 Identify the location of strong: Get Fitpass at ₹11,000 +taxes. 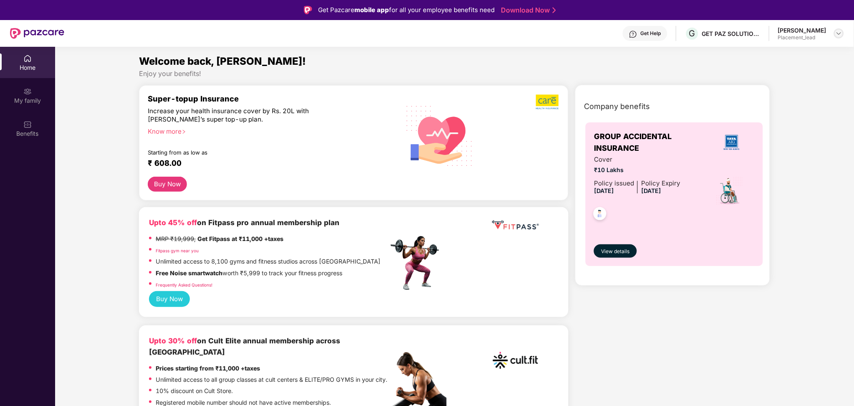
(241, 238).